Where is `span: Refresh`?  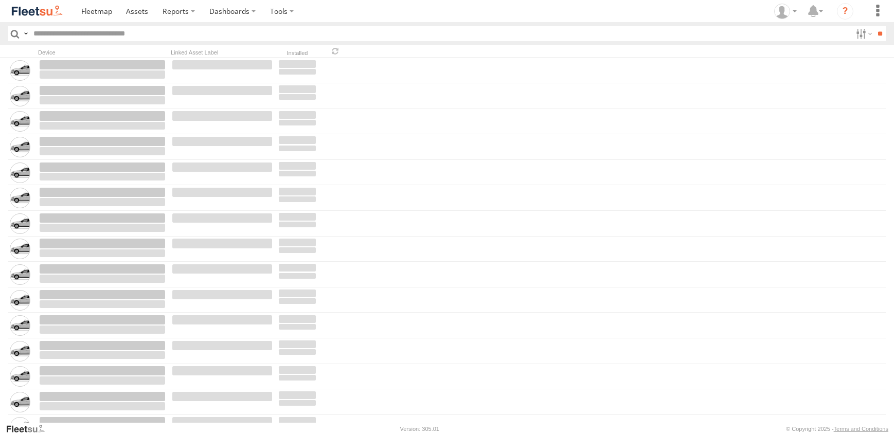 span: Refresh is located at coordinates (336, 51).